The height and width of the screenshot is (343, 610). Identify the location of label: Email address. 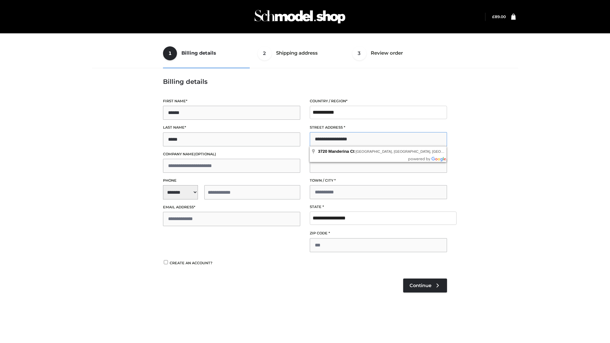
(232, 207).